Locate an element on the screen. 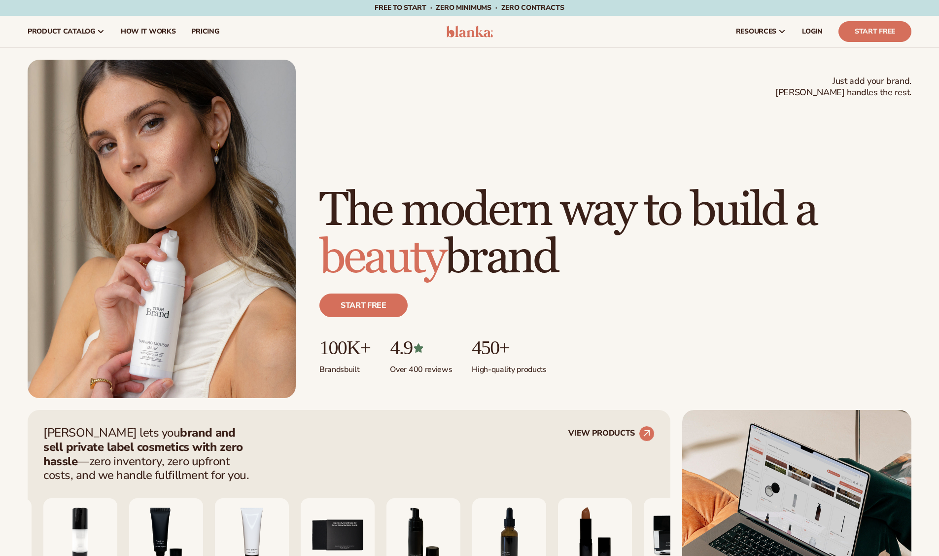  a: logo is located at coordinates (469, 32).